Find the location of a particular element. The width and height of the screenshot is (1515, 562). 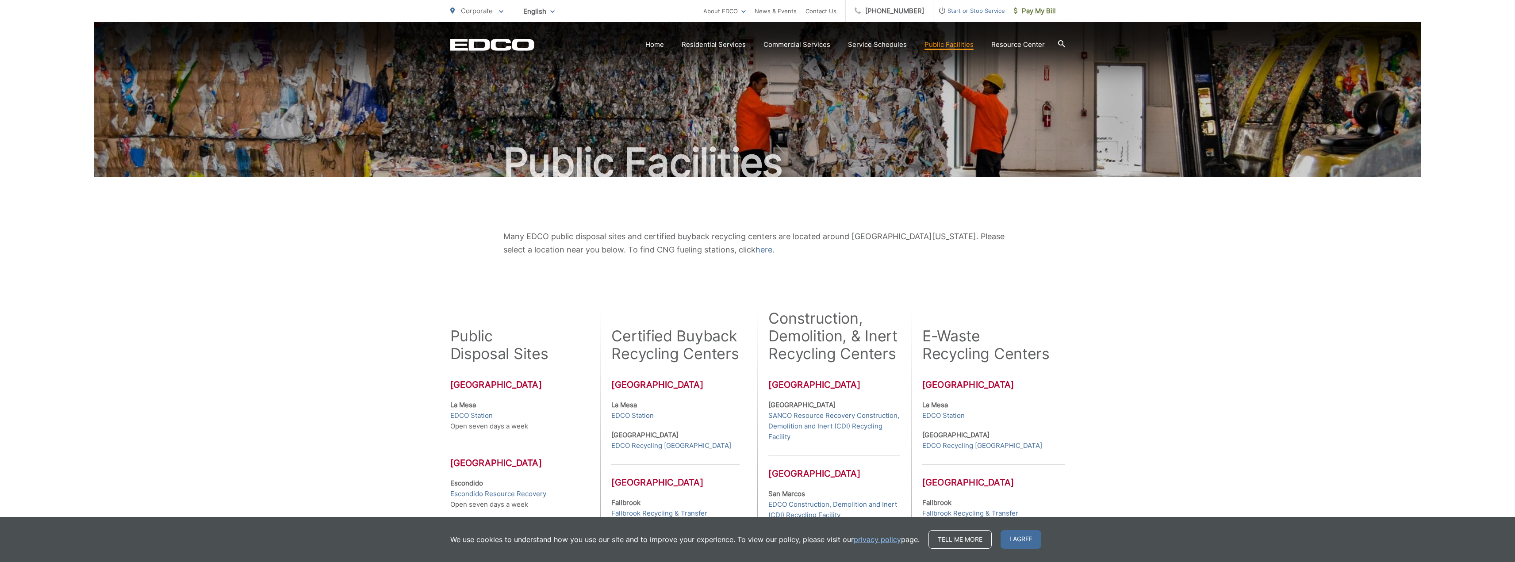

h2: E-Waste Recycling Centers is located at coordinates (986, 345).